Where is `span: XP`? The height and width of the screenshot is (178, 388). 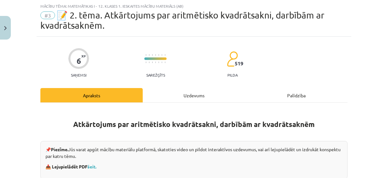
span: XP is located at coordinates (83, 56).